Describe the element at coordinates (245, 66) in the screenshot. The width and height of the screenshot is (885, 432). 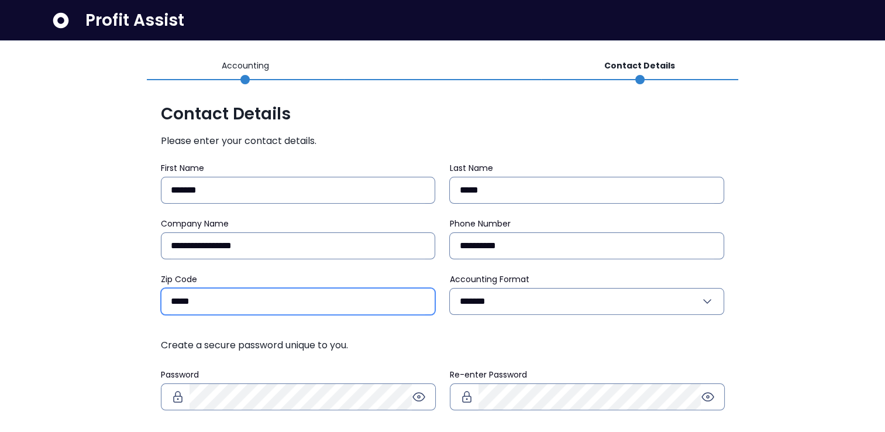
I see `p: Accounting` at that location.